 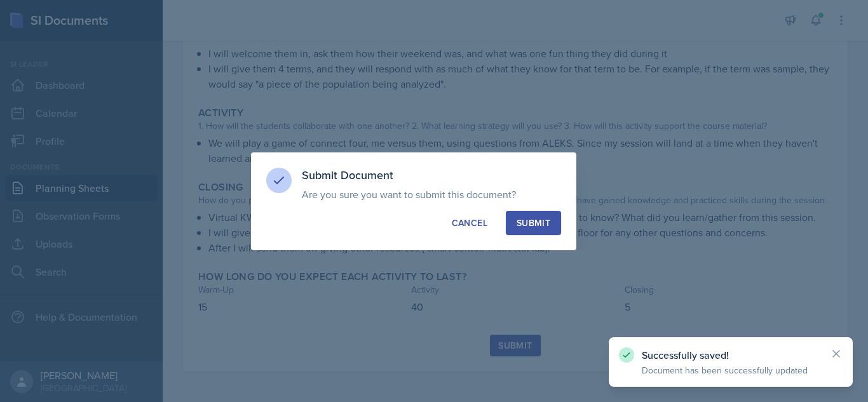 I want to click on div: Cancel, so click(x=469, y=223).